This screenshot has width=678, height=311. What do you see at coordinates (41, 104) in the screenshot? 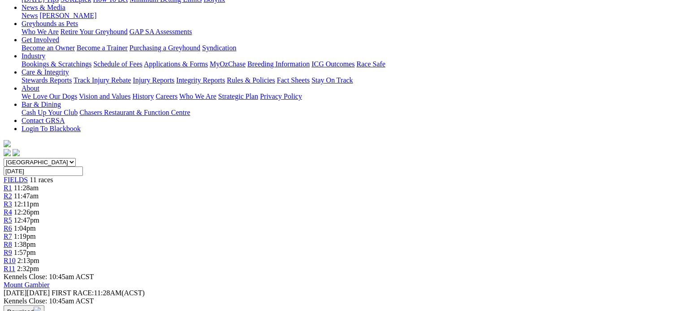
I see `a: Bar & Dining` at bounding box center [41, 104].